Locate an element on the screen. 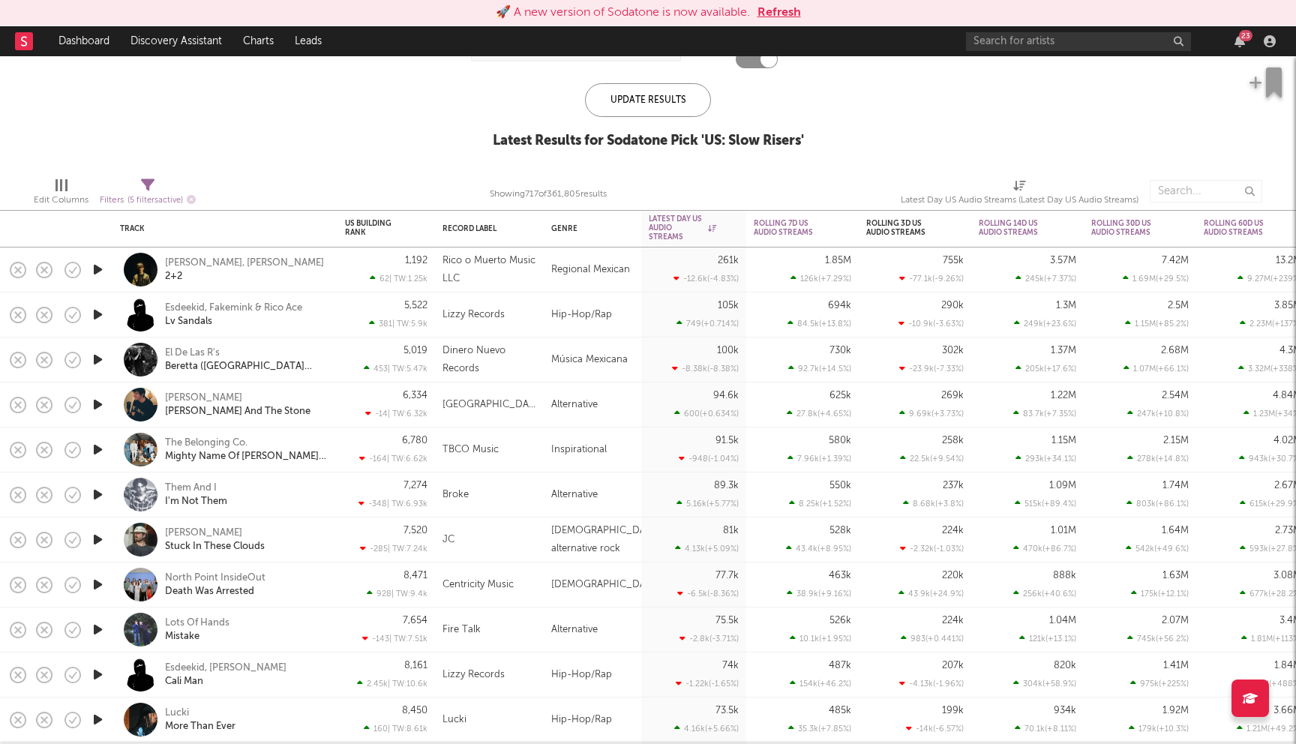  div: -2.32k ( -1.03 % ) is located at coordinates (932, 548).